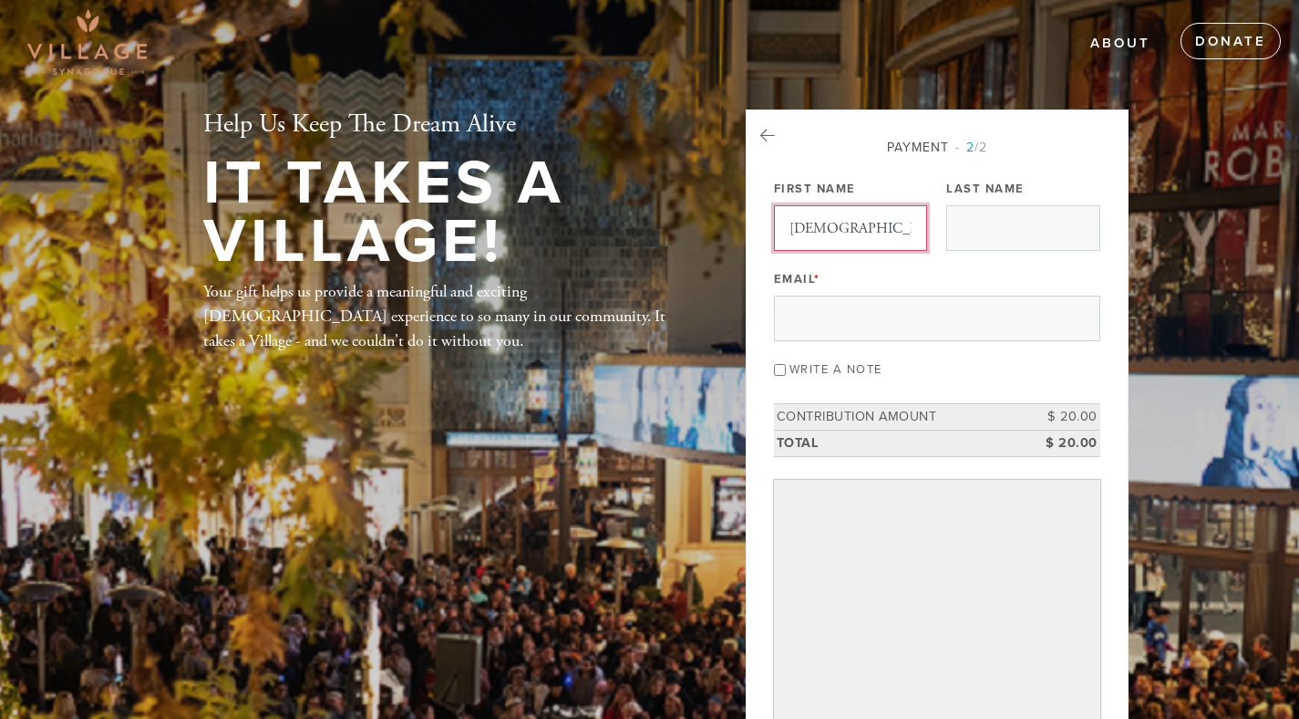  Describe the element at coordinates (986, 189) in the screenshot. I see `label: Last Name` at that location.